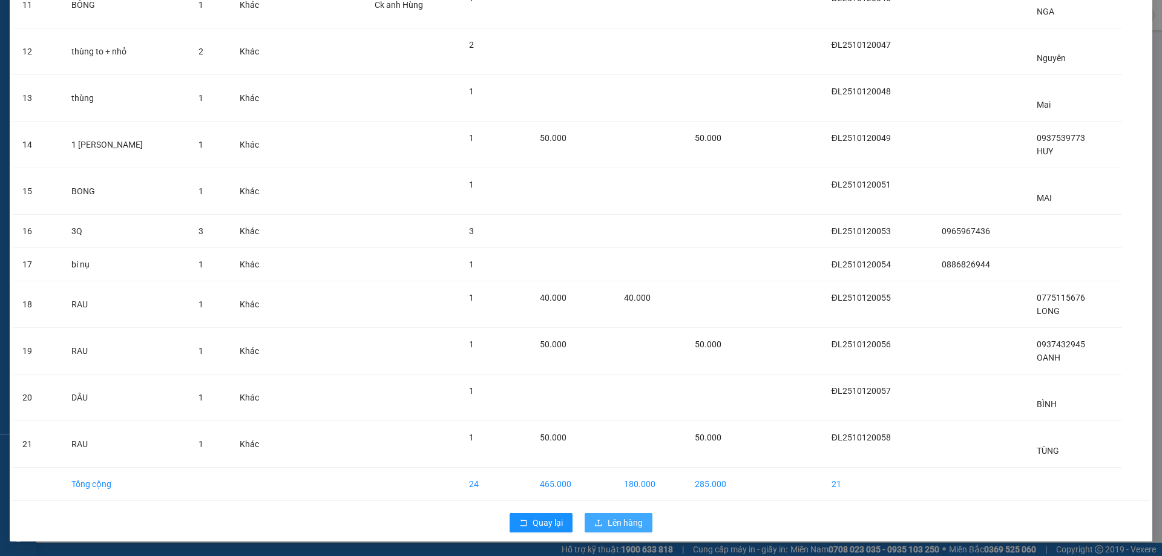 Image resolution: width=1162 pixels, height=556 pixels. What do you see at coordinates (125, 484) in the screenshot?
I see `td: Tổng cộng` at bounding box center [125, 484].